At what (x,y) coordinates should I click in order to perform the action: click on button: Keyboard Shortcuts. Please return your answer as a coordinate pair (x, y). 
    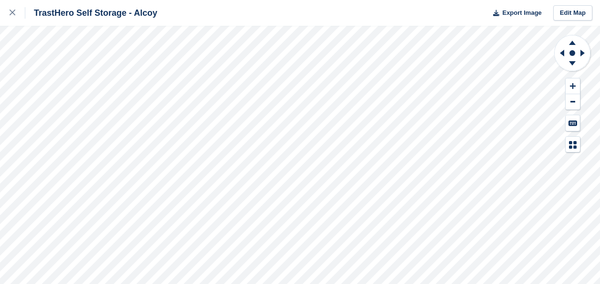
    Looking at the image, I should click on (573, 123).